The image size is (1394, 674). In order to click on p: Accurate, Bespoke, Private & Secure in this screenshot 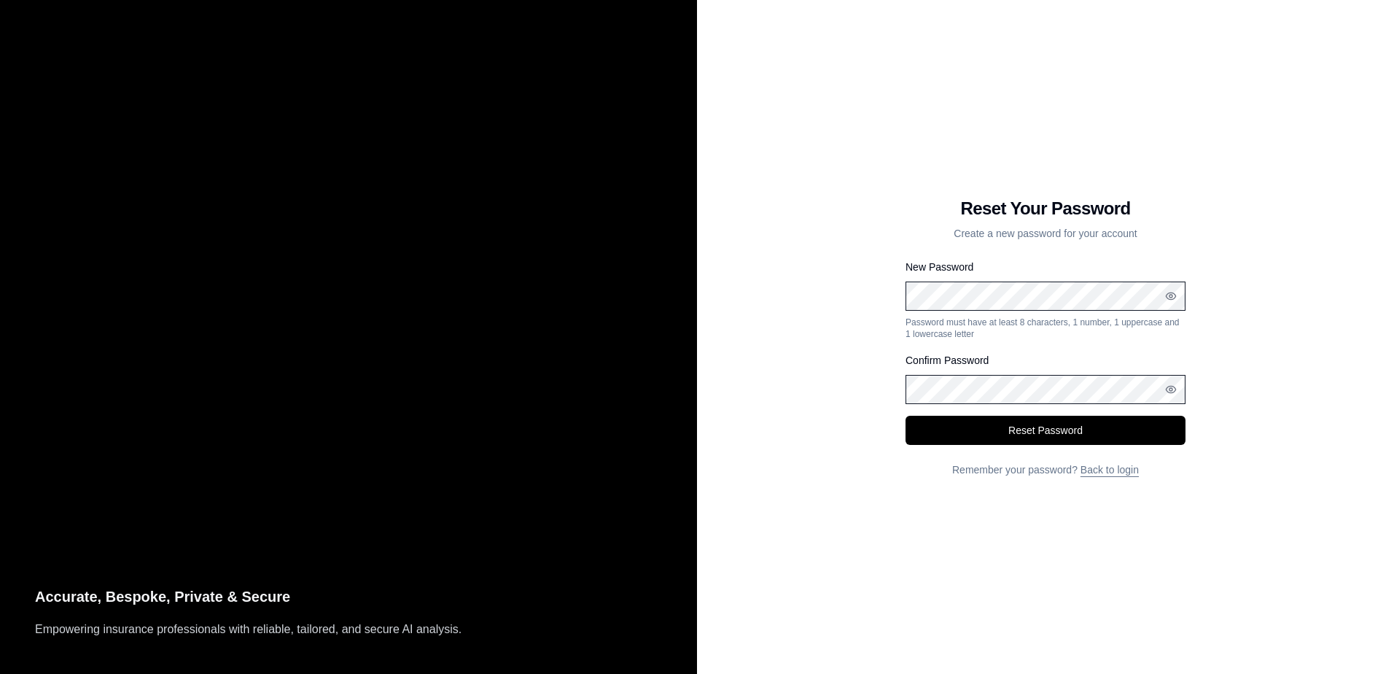, I will do `click(349, 596)`.